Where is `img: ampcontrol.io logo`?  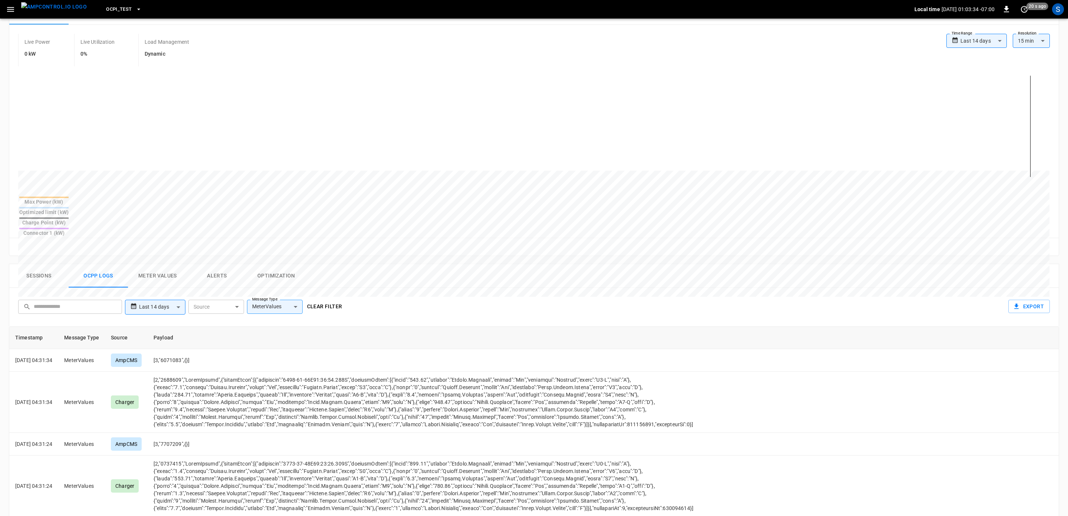
img: ampcontrol.io logo is located at coordinates (54, 7).